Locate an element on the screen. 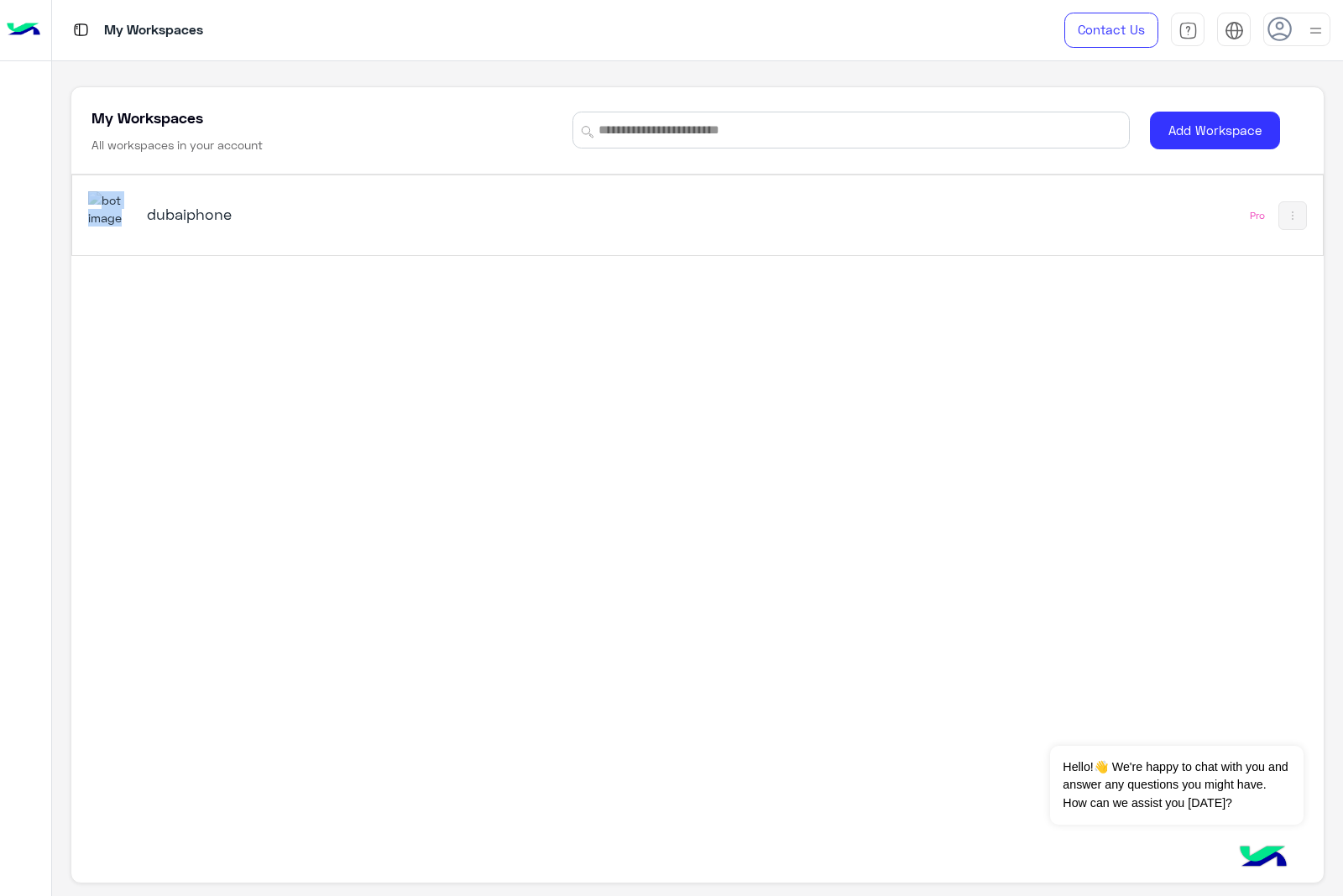 The image size is (1343, 896). h5: My Workspaces is located at coordinates (147, 118).